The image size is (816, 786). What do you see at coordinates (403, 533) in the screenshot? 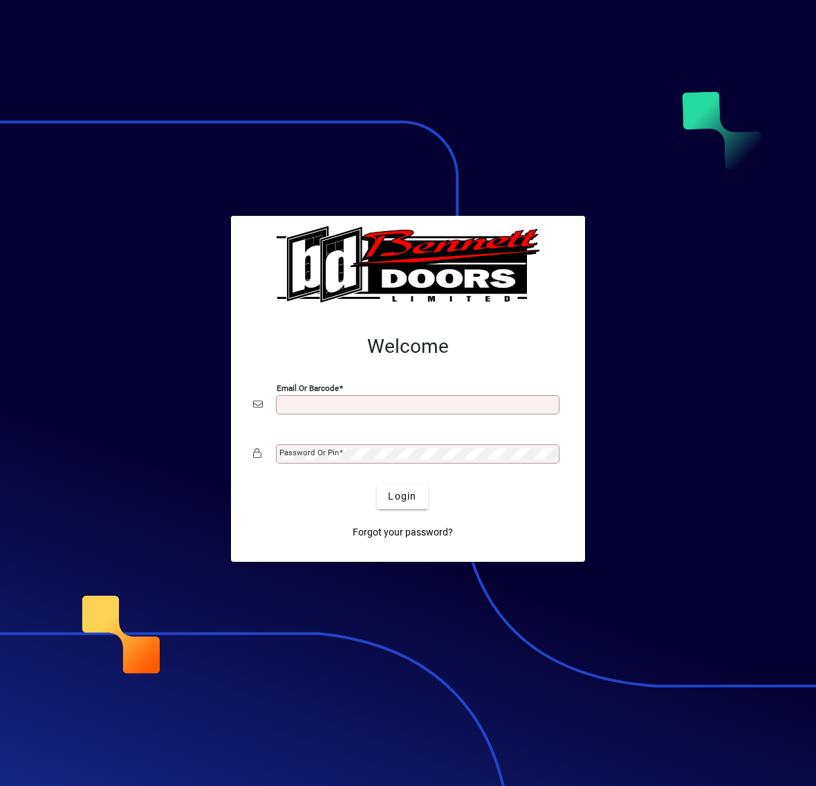
I see `a: Forgot your password?` at bounding box center [403, 533].